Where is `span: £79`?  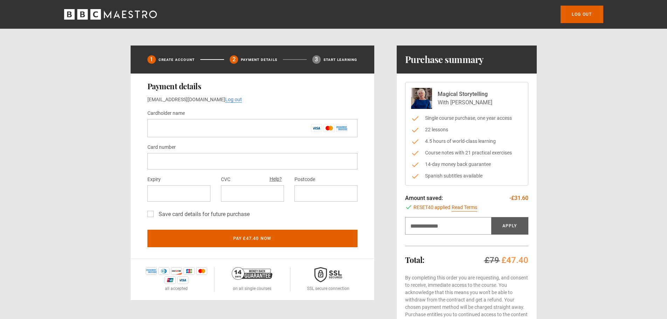
span: £79 is located at coordinates (492, 260).